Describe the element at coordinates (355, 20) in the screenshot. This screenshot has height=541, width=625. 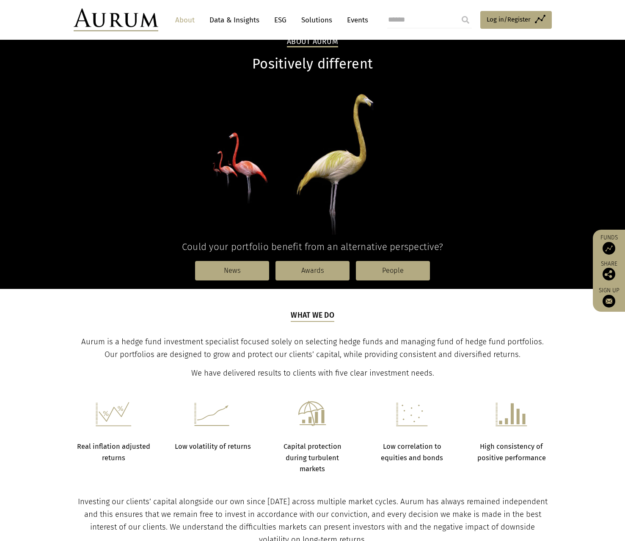
I see `a: Events` at that location.